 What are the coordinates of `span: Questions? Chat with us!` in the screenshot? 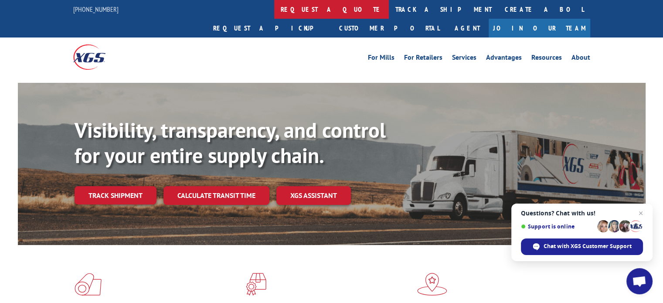 It's located at (582, 213).